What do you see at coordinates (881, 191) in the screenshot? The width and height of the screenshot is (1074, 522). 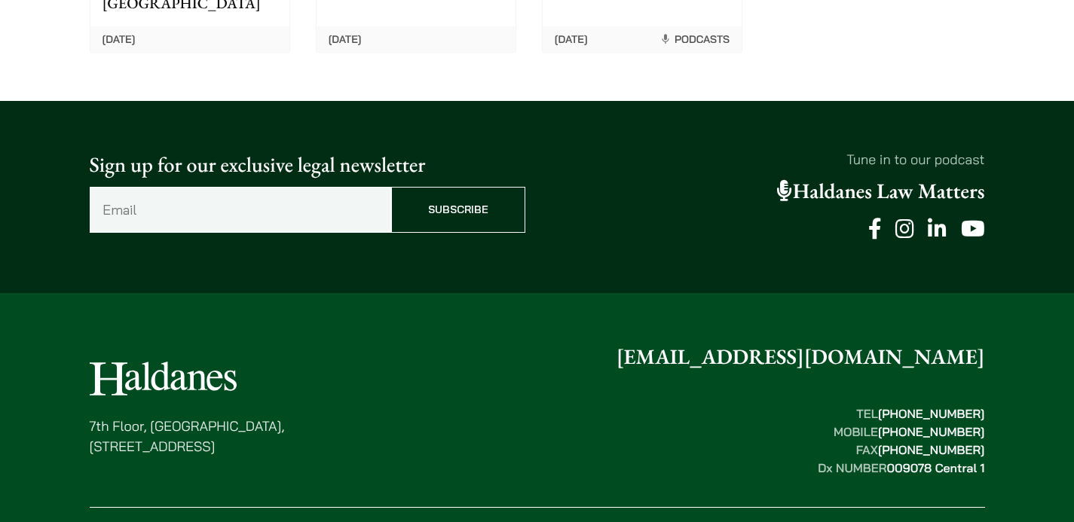 I see `a: Haldanes Law Matters` at bounding box center [881, 191].